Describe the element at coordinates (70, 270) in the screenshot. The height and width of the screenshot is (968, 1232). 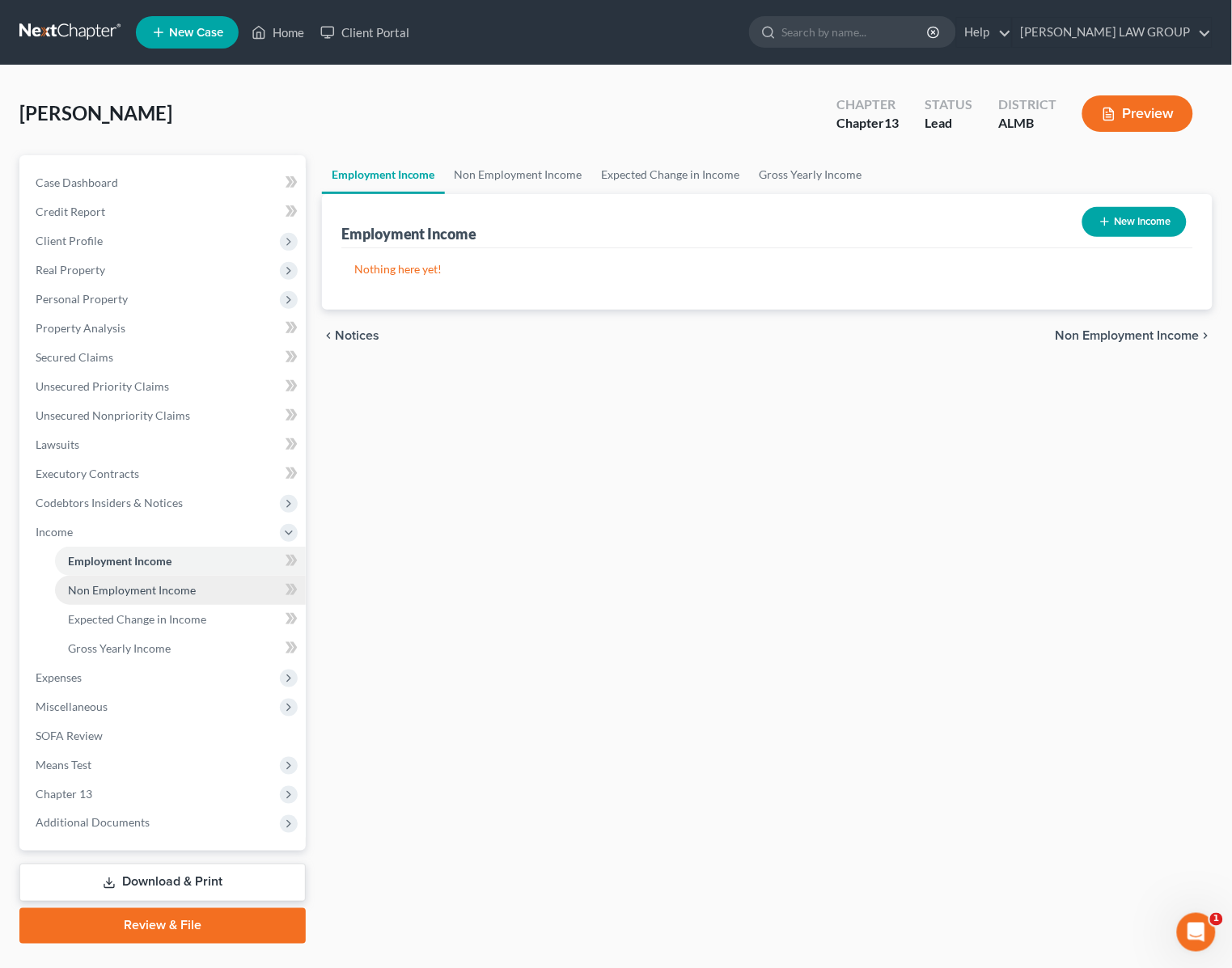
I see `span: Real Property` at that location.